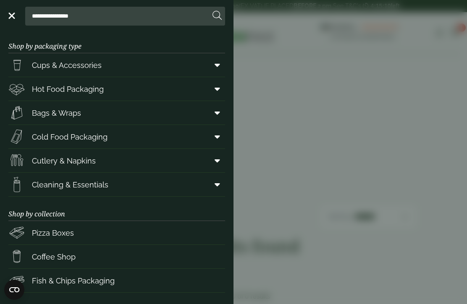  I want to click on a: Hot Food Packaging, so click(117, 89).